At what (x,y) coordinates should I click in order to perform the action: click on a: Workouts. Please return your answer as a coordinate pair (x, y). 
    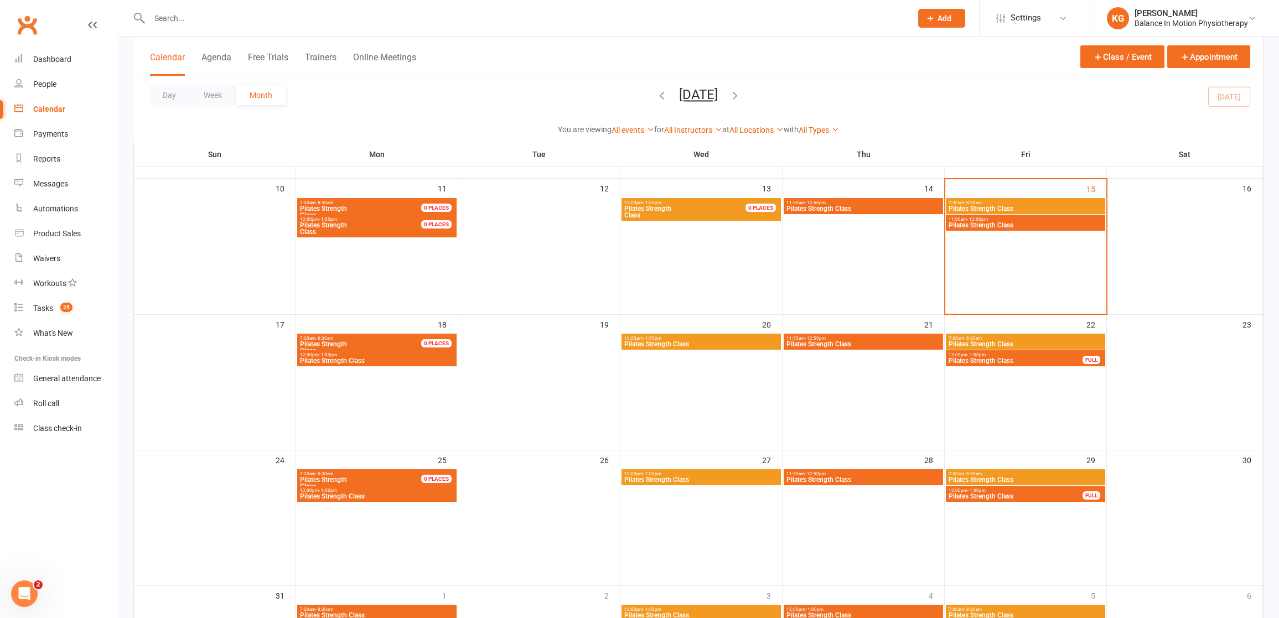
    Looking at the image, I should click on (65, 283).